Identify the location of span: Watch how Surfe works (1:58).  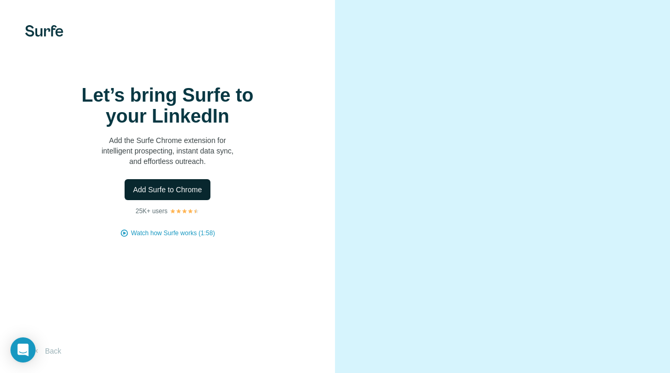
(173, 233).